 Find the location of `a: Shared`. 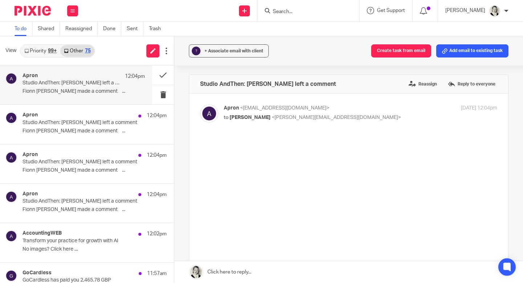

a: Shared is located at coordinates (49, 29).